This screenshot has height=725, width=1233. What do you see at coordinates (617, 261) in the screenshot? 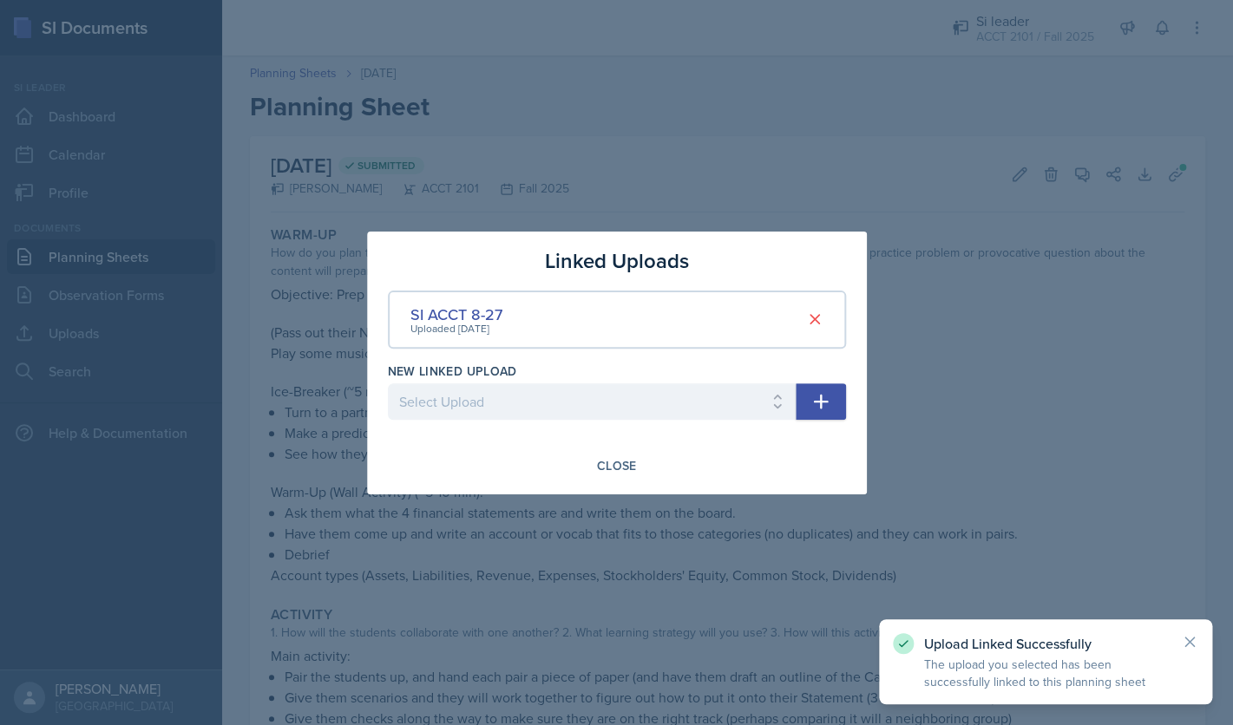
I see `h3: Linked Uploads` at bounding box center [617, 261].